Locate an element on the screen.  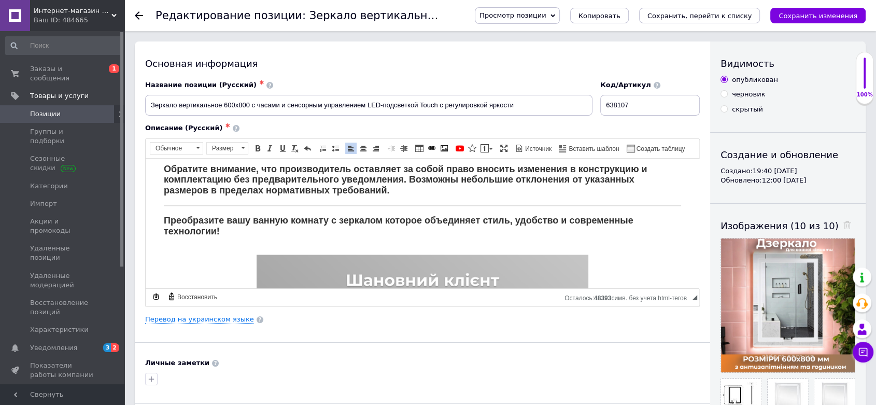
span: Описание (Русский) is located at coordinates (184, 128).